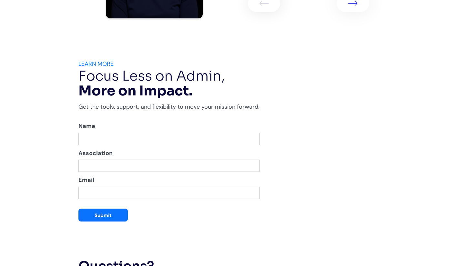 Image resolution: width=460 pixels, height=266 pixels. Describe the element at coordinates (169, 153) in the screenshot. I see `label: Association` at that location.